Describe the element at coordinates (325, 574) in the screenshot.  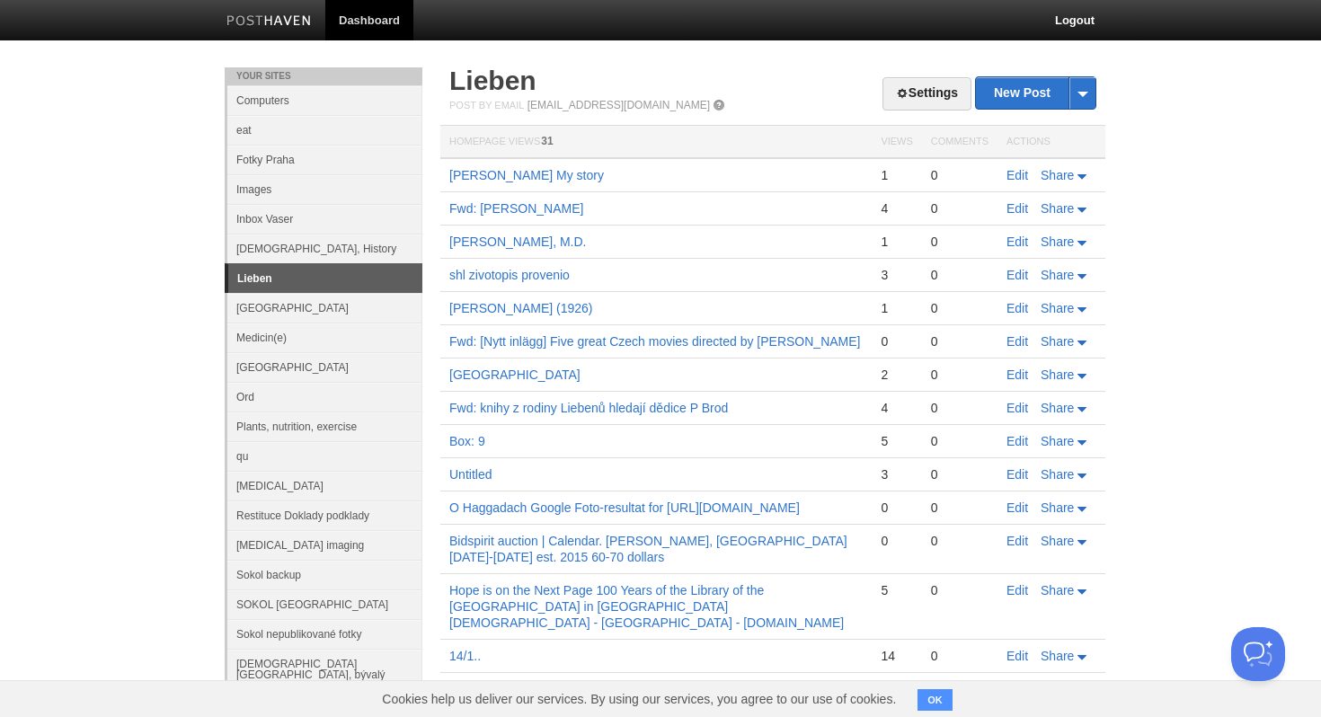
I see `a: Sokol backup` at that location.